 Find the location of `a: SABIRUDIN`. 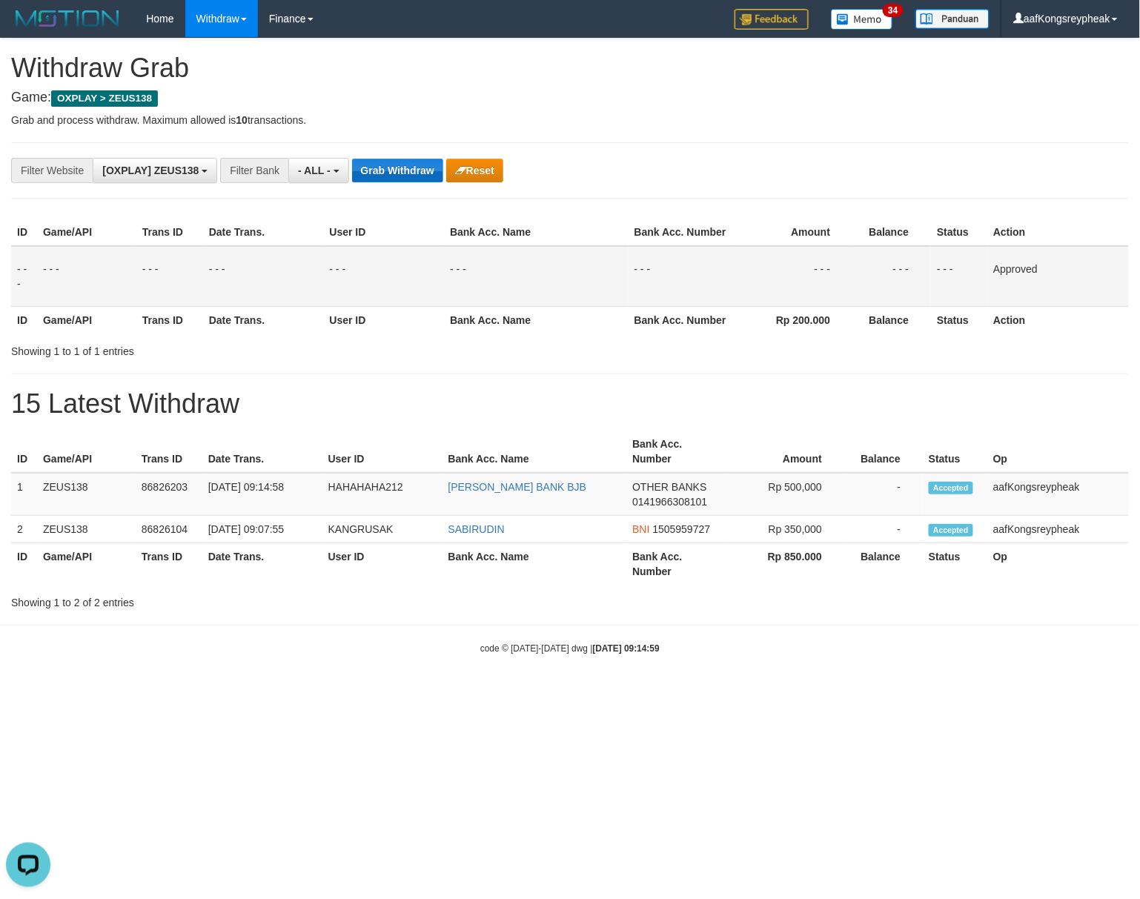

a: SABIRUDIN is located at coordinates (476, 529).